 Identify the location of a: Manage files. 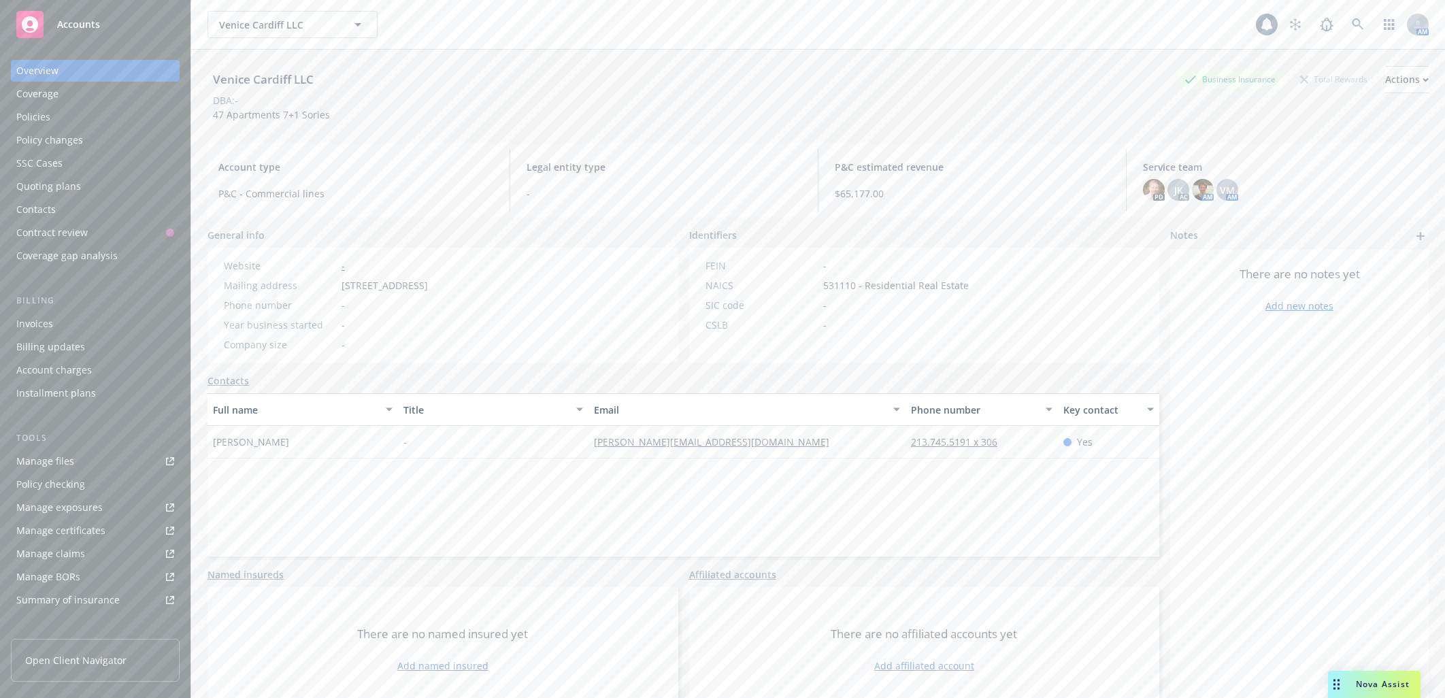
(95, 461).